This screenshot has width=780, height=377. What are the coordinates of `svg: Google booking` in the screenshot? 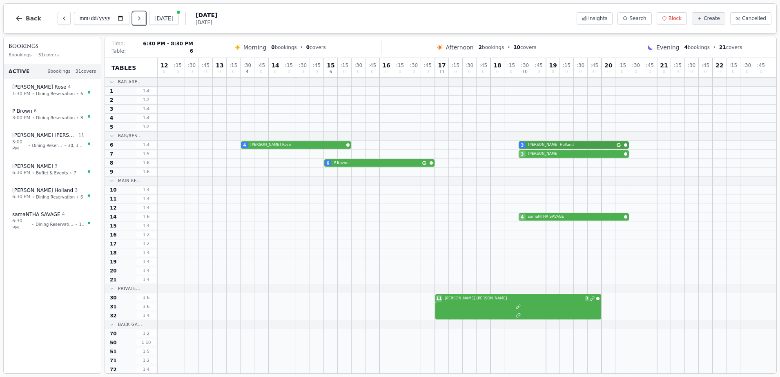 It's located at (424, 163).